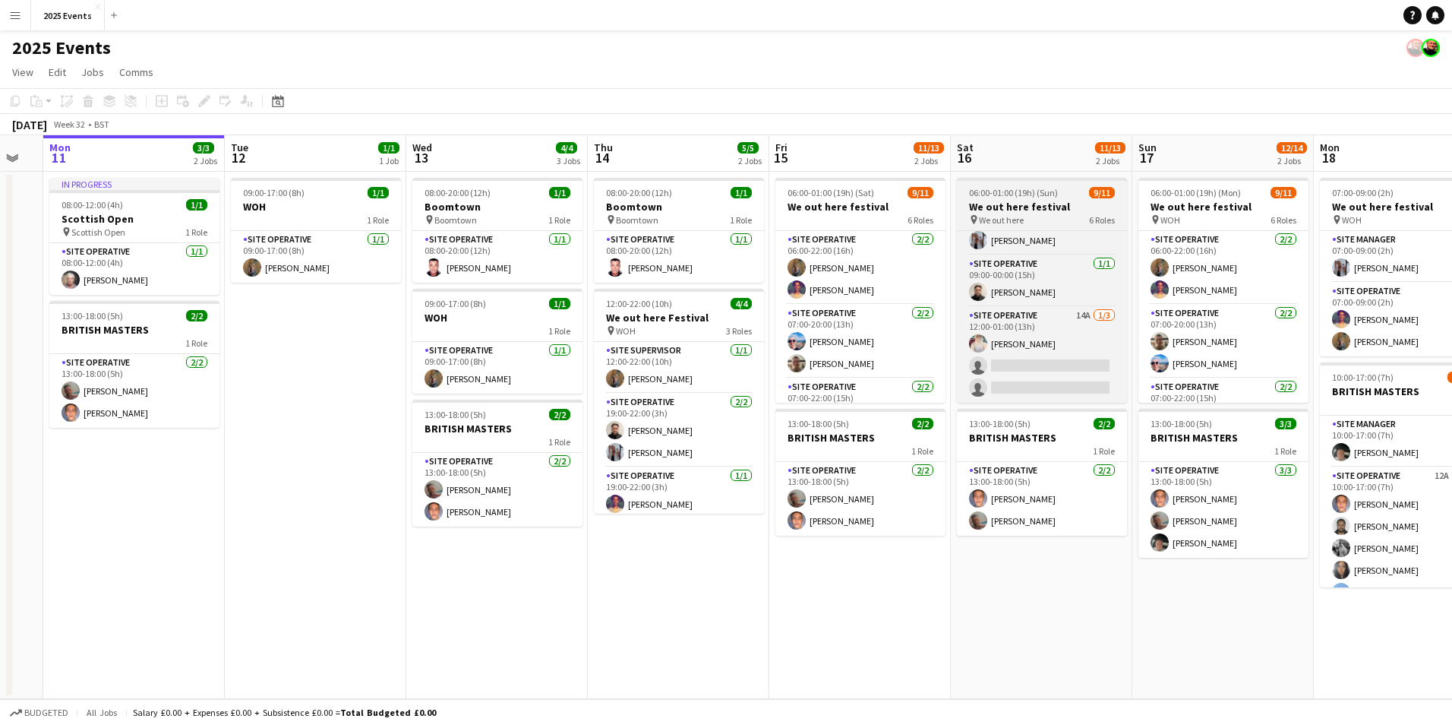  I want to click on div: 06:00-01:00 (19h) (Mon)9/11We out here festival WOH6 RolesSite Operative2/206:00-22:00 (16h)[PERS..., so click(1224, 290).